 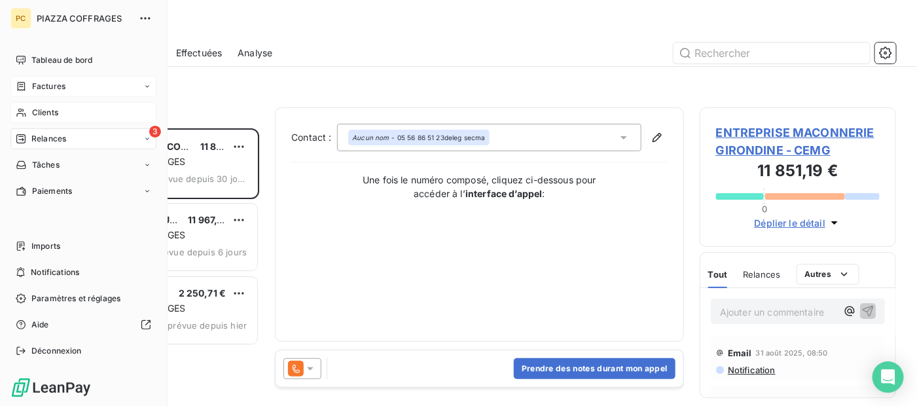 What do you see at coordinates (740, 353) in the screenshot?
I see `span: Email` at bounding box center [740, 353].